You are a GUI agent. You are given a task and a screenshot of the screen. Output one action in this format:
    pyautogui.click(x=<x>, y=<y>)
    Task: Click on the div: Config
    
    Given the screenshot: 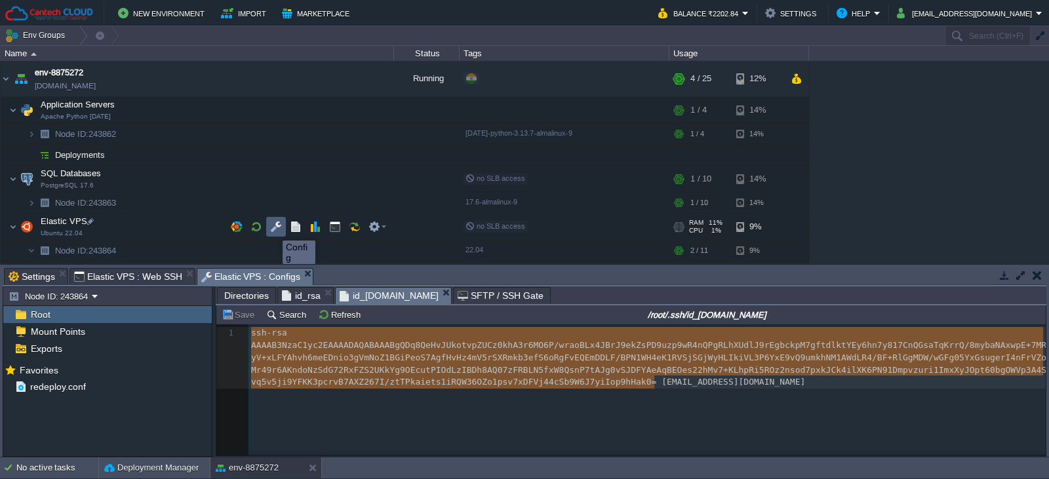 What is the action you would take?
    pyautogui.click(x=299, y=252)
    